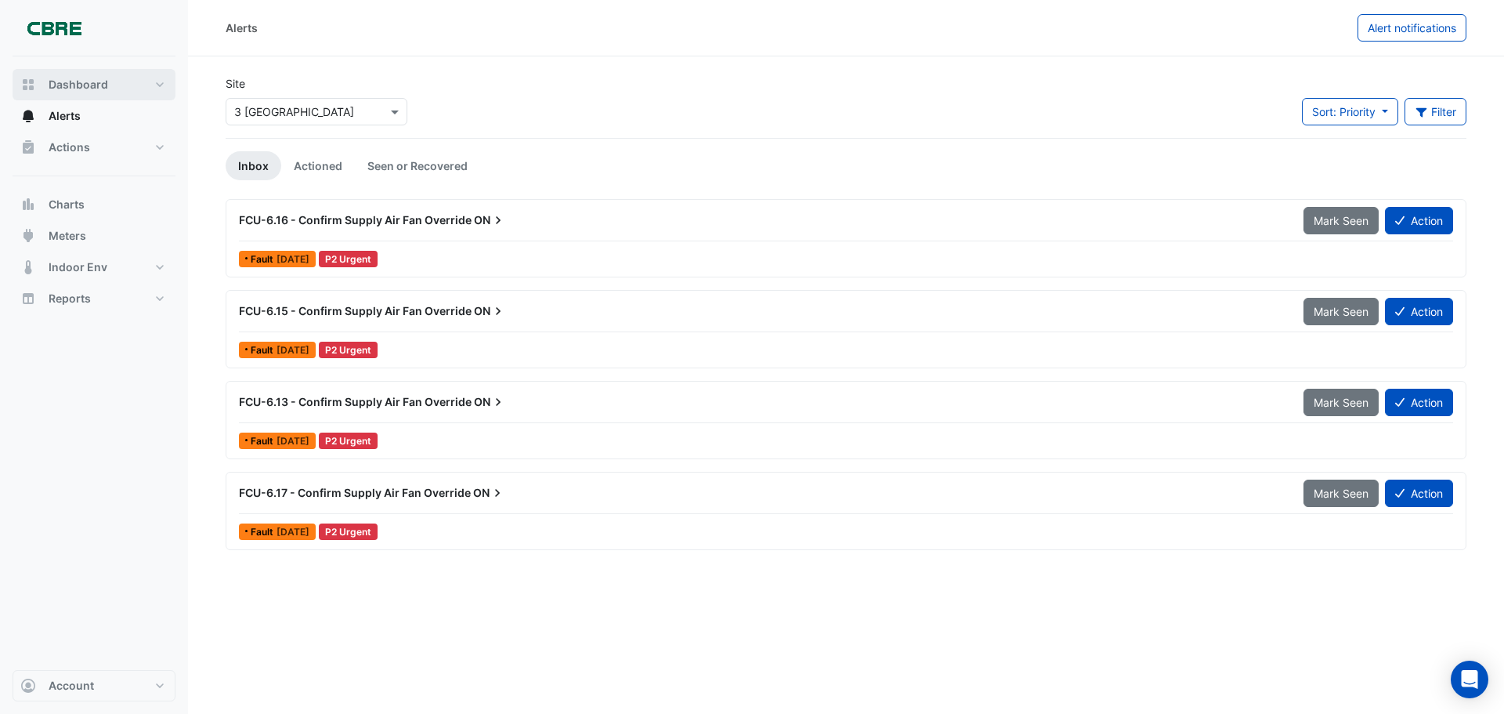  I want to click on button: Alert notifications, so click(1411, 27).